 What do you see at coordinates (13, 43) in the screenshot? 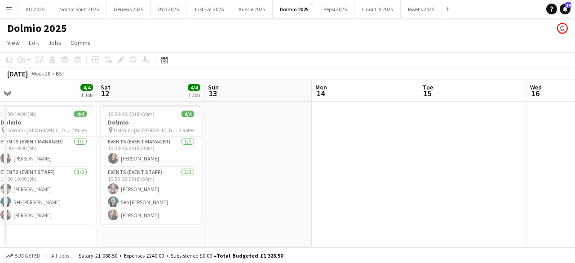
I see `span: View` at bounding box center [13, 43].